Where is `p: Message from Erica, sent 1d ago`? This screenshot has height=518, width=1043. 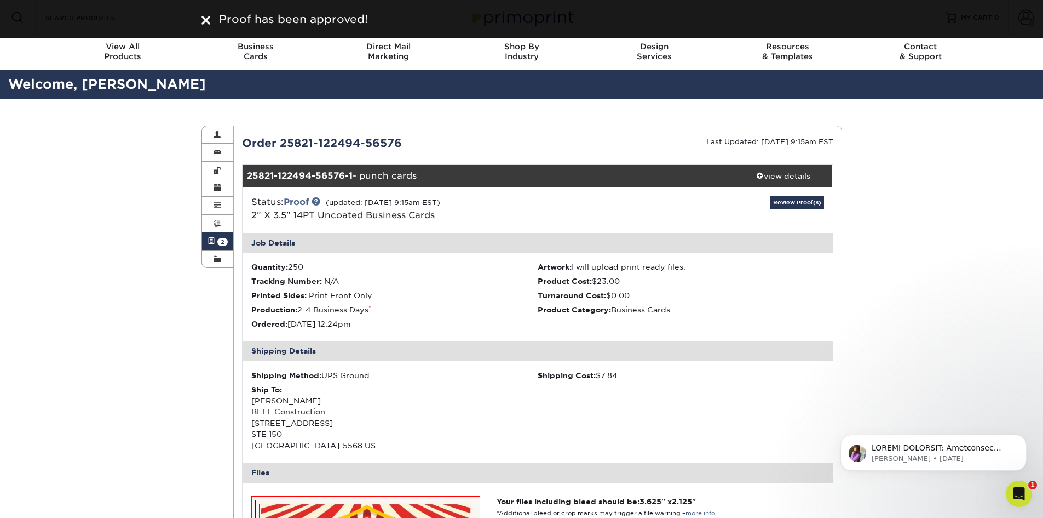
p: Message from Erica, sent 1d ago is located at coordinates (118, 47).